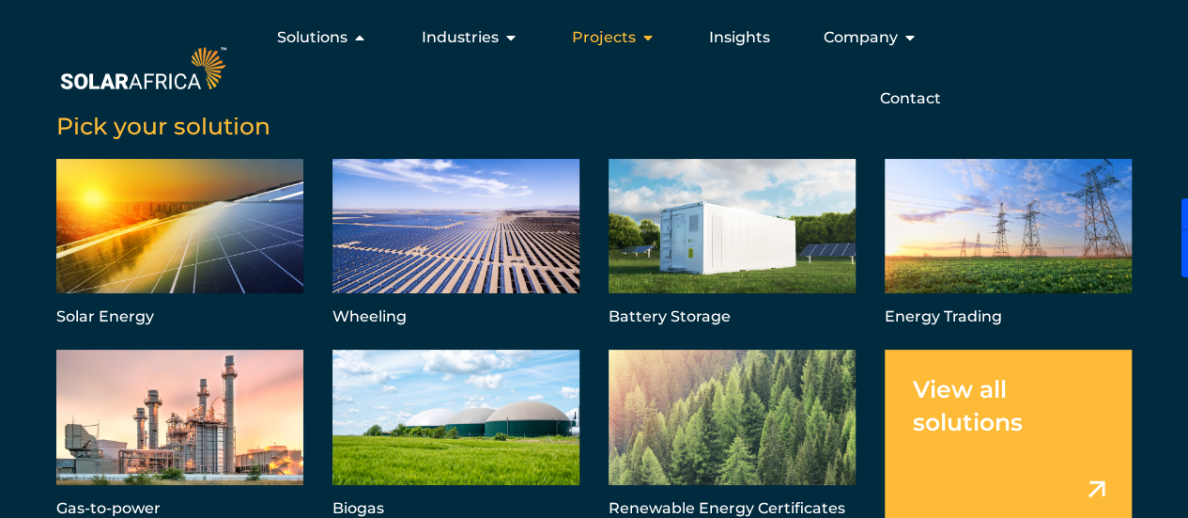 The width and height of the screenshot is (1188, 518). I want to click on nav: Menu, so click(593, 68).